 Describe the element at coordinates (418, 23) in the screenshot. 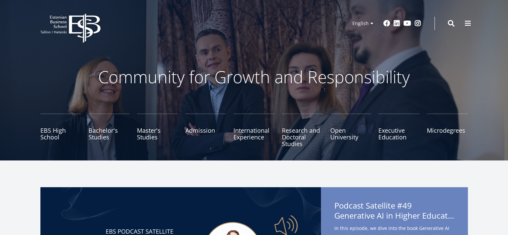

I see `a: Instagram` at that location.